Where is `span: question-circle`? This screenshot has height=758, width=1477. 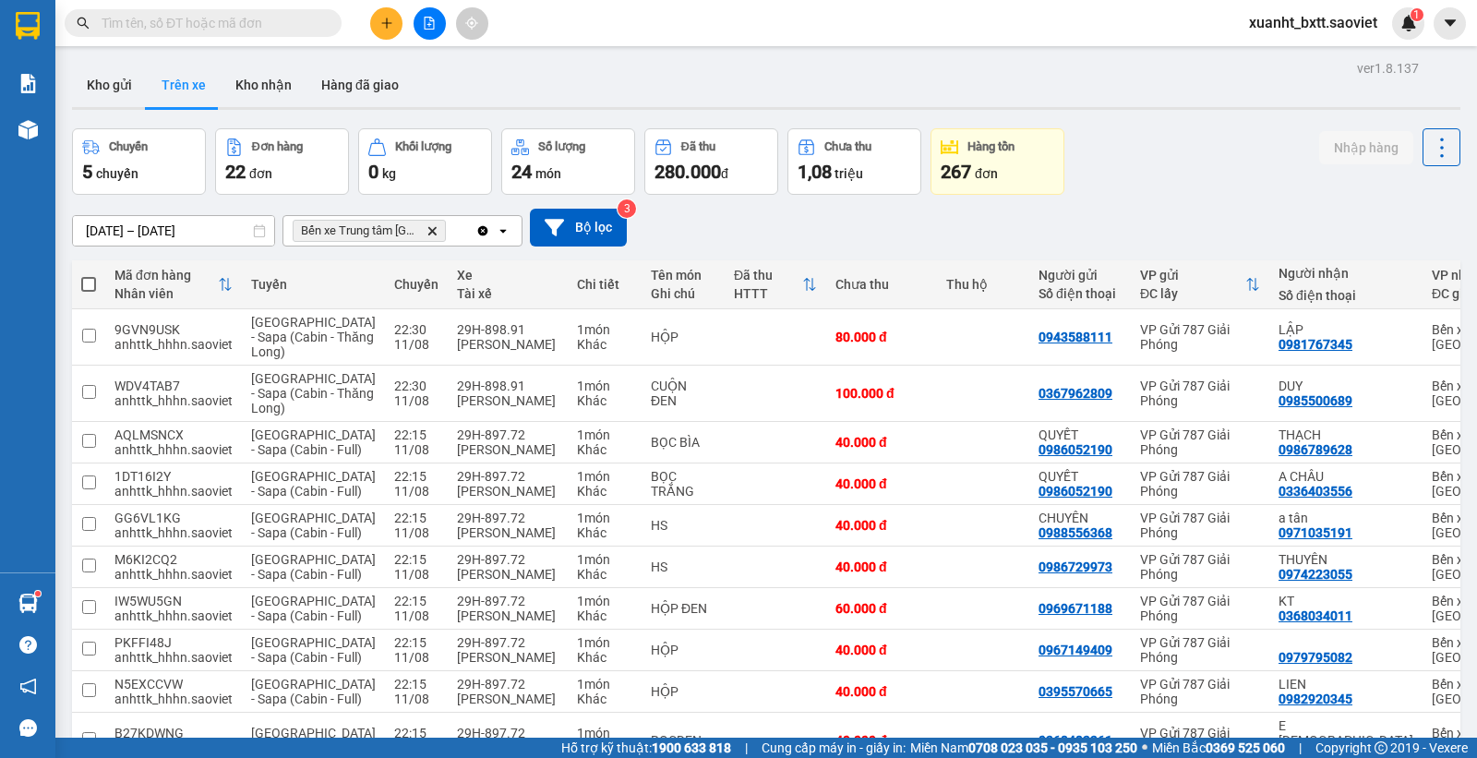
span: question-circle is located at coordinates (28, 644).